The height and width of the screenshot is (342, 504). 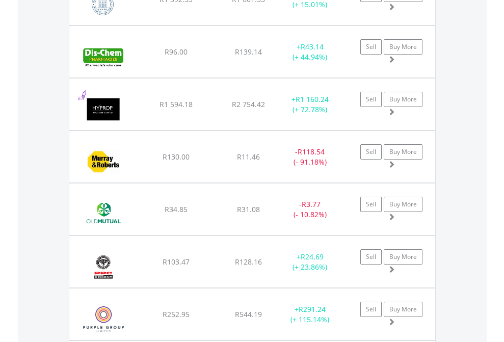 I want to click on img: EQU.ZA.MUR.png, so click(x=103, y=162).